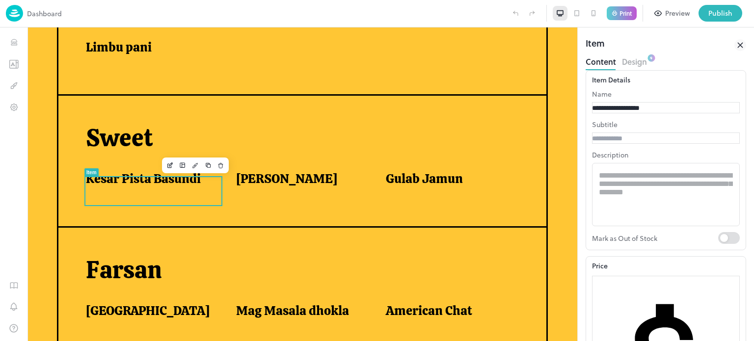 This screenshot has width=754, height=341. What do you see at coordinates (666, 94) in the screenshot?
I see `p: Name` at bounding box center [666, 94].